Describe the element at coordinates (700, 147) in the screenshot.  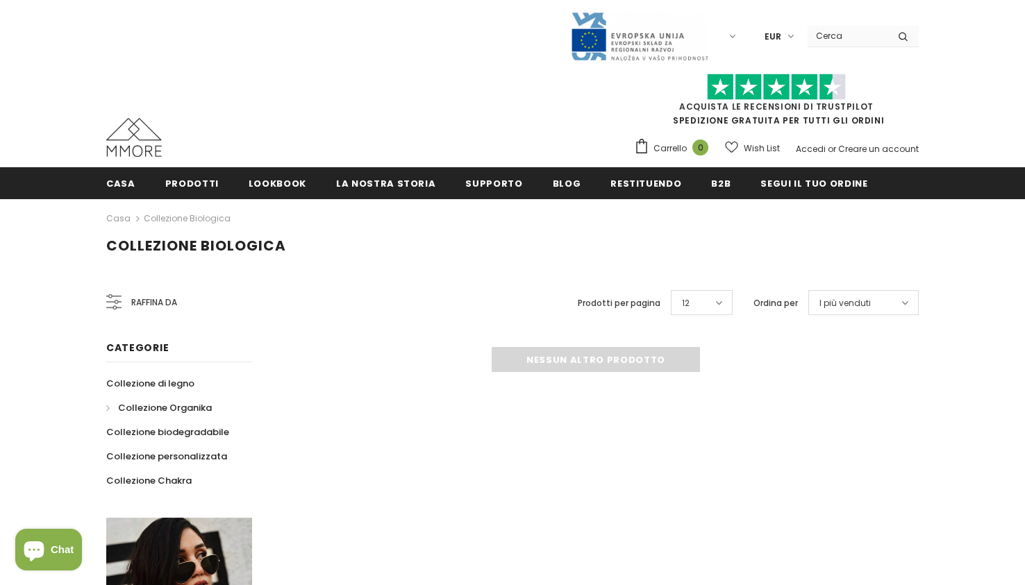
I see `span: 0` at that location.